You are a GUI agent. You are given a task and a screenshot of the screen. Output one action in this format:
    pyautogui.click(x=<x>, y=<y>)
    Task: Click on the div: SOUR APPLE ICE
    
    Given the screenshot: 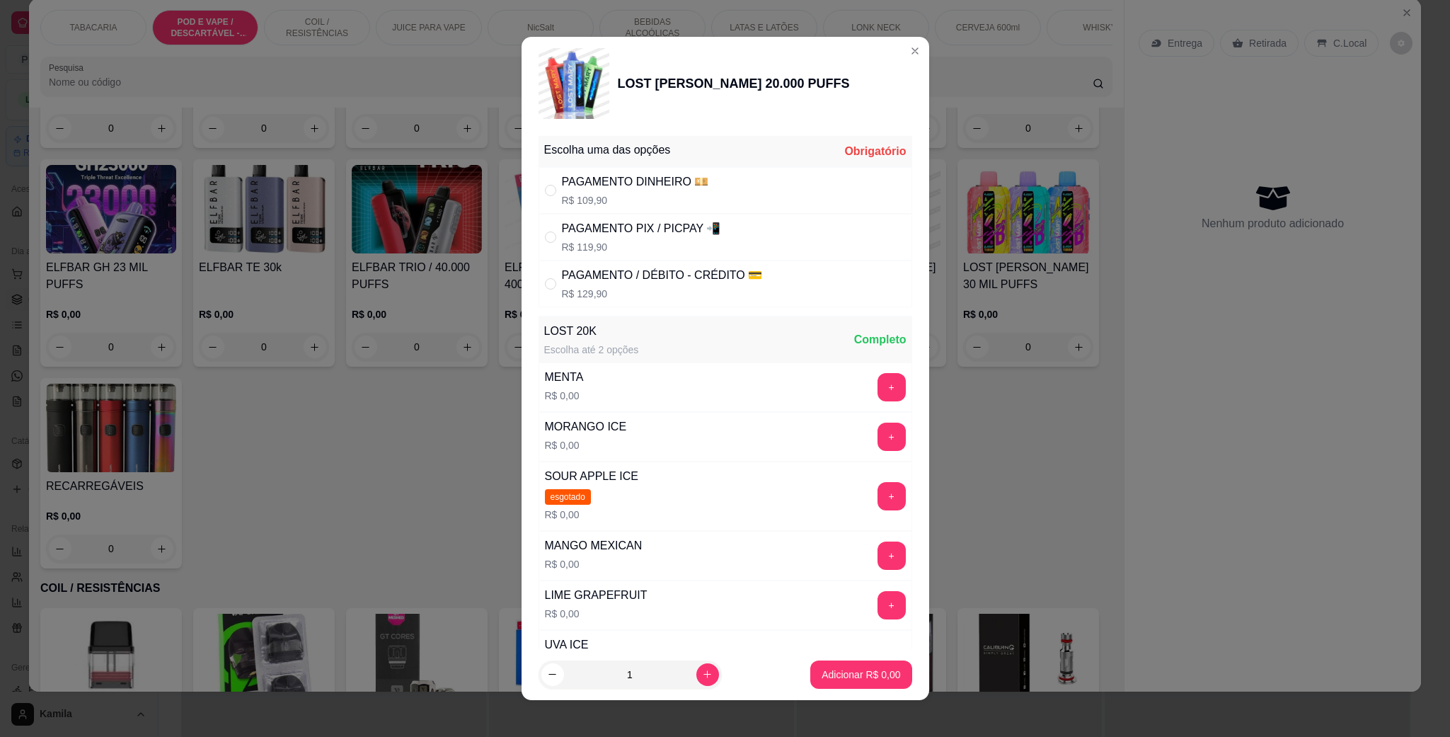 What is the action you would take?
    pyautogui.click(x=592, y=476)
    